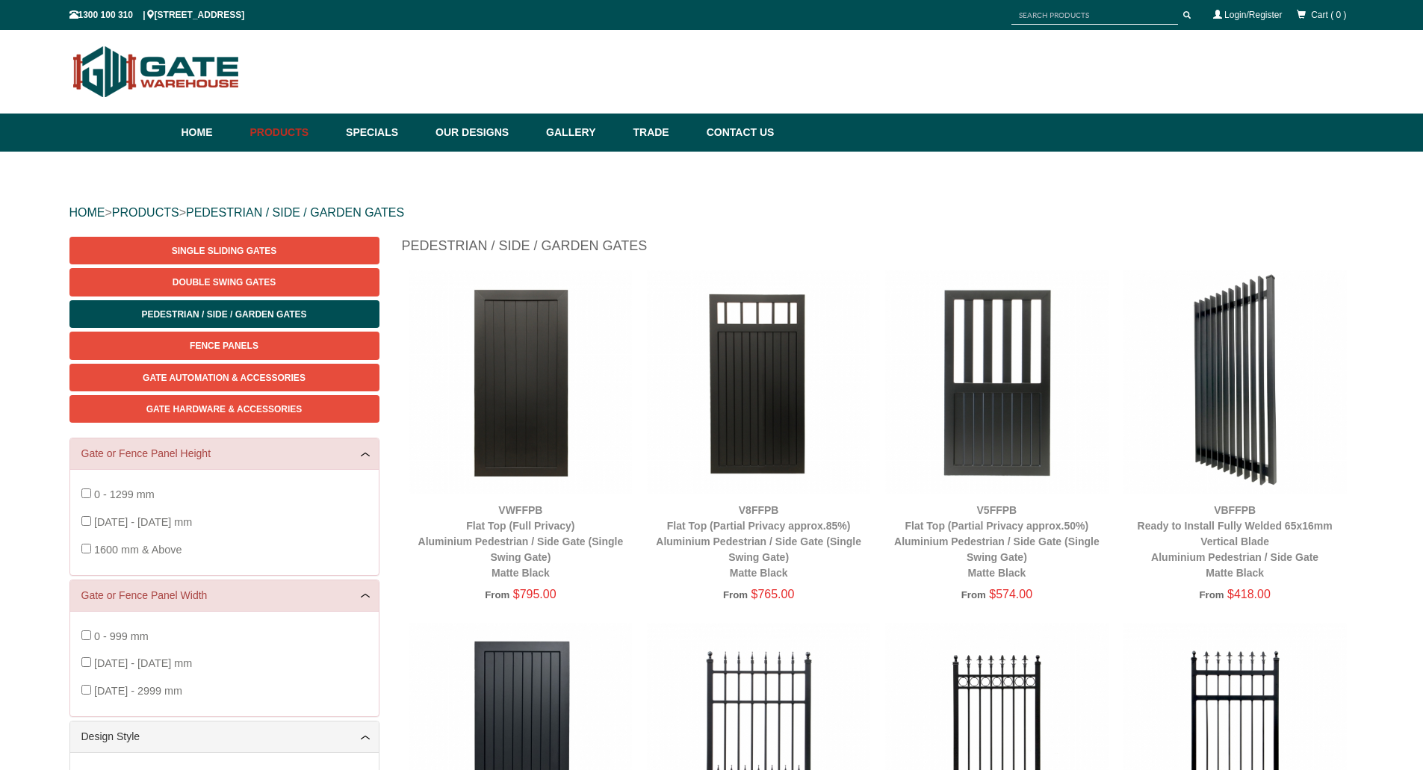  I want to click on a: V5FFPBFlat Top (Partial Privacy approx.50%)Aluminium Pedestrian / Side Gate (Single Swing Gate)Ma..., so click(996, 541).